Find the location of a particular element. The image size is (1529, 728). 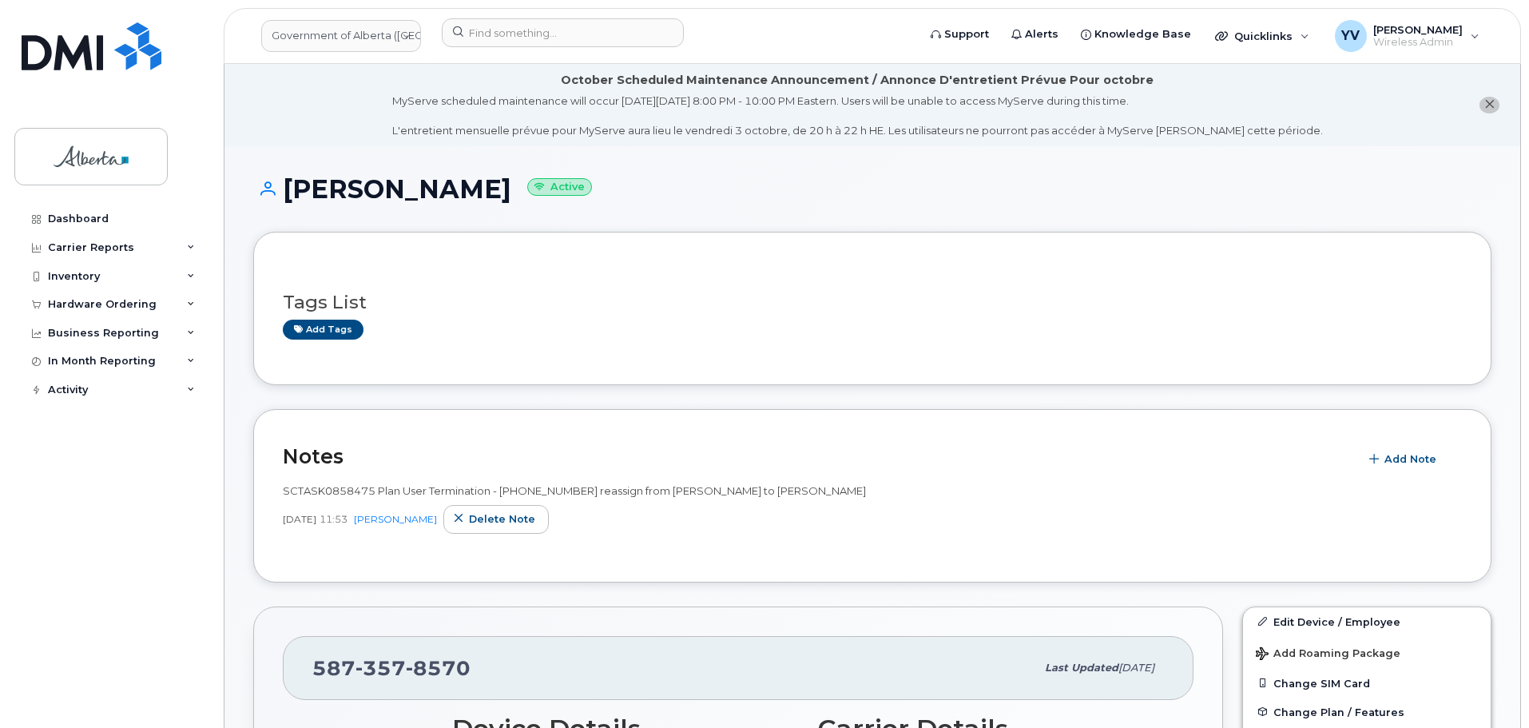

a: Edit Device / Employee is located at coordinates (1367, 621).